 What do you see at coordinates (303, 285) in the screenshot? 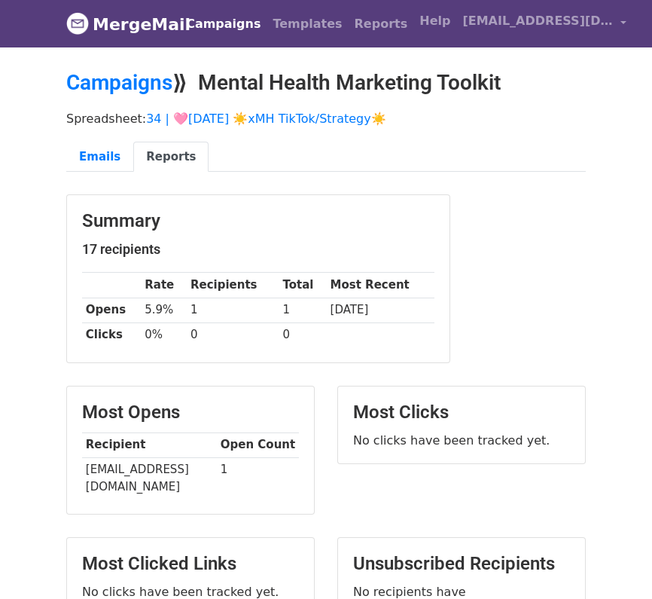
I see `th: Total` at bounding box center [303, 285].